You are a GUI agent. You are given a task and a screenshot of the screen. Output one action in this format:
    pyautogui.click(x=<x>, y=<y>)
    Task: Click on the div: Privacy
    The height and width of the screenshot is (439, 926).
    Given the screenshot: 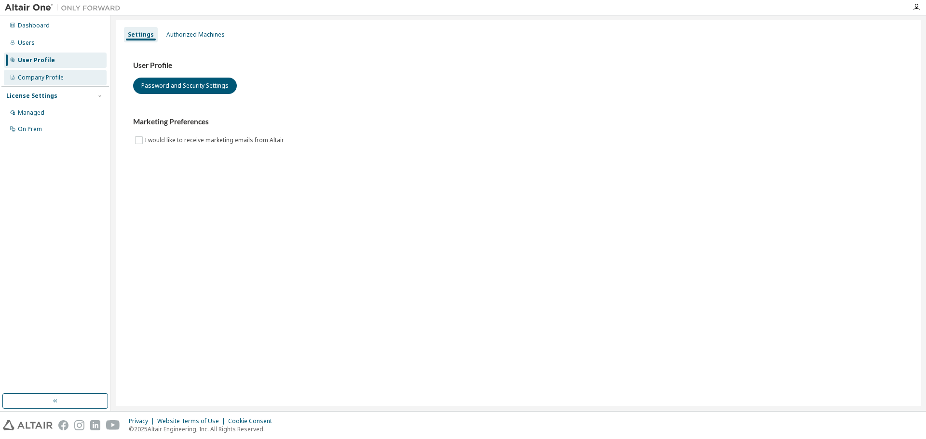 What is the action you would take?
    pyautogui.click(x=143, y=422)
    